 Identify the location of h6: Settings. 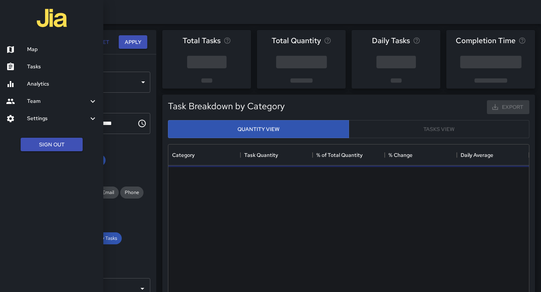
(57, 119).